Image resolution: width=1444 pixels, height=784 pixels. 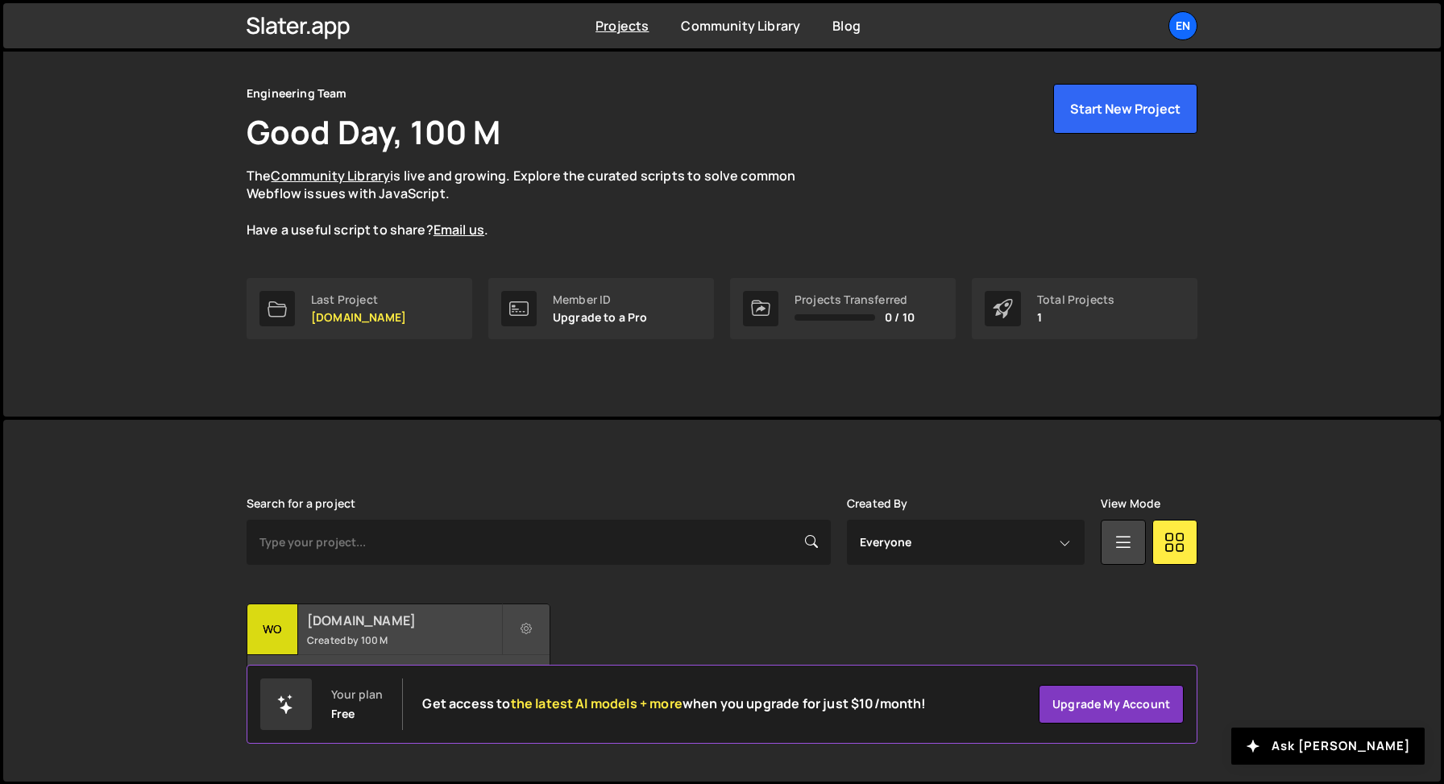 I want to click on a: Projects, so click(x=622, y=26).